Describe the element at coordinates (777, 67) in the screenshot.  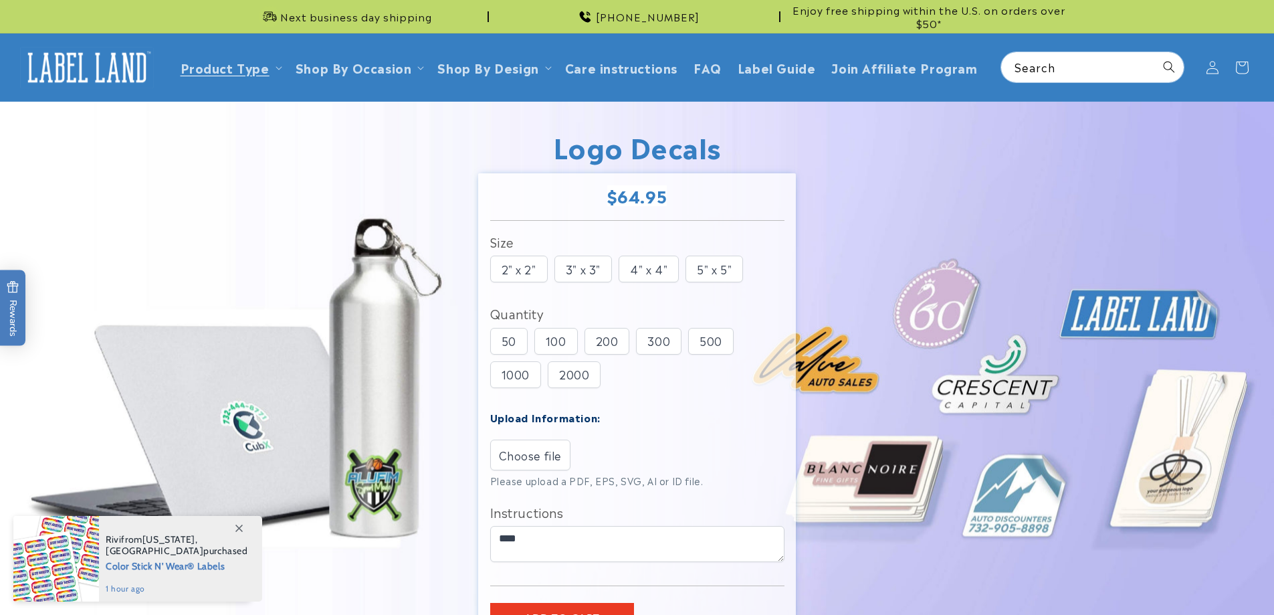
I see `a: Label Guide` at that location.